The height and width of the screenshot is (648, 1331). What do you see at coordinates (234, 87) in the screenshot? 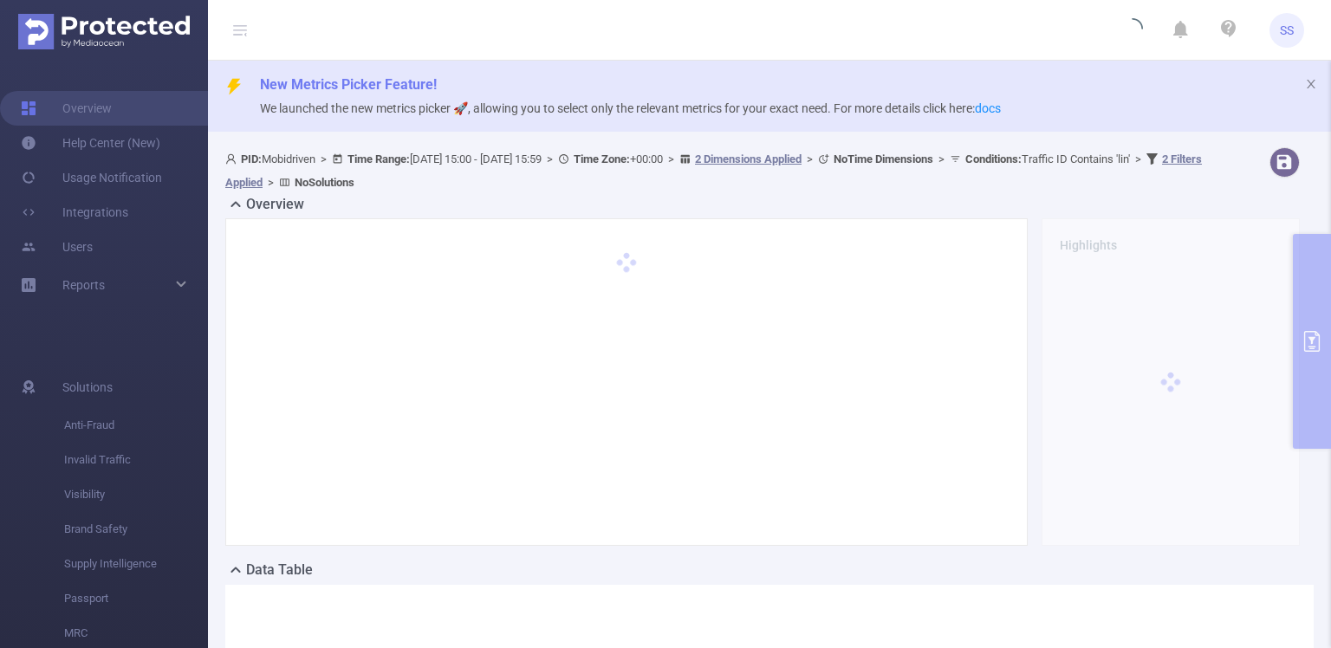
I see `i: icon: thunderbolt` at bounding box center [234, 87].